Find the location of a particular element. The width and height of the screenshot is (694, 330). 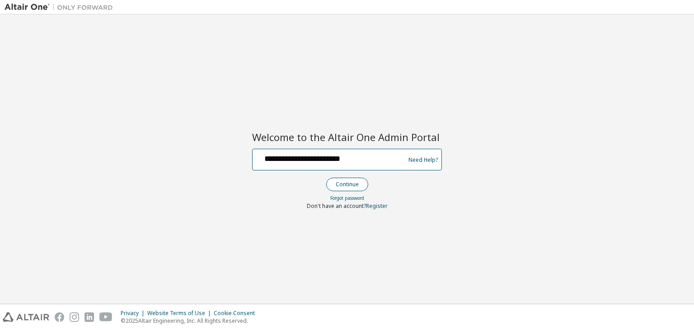

p: © 2025 Altair Engineering, Inc. All Rights Reserved. is located at coordinates (190, 320).